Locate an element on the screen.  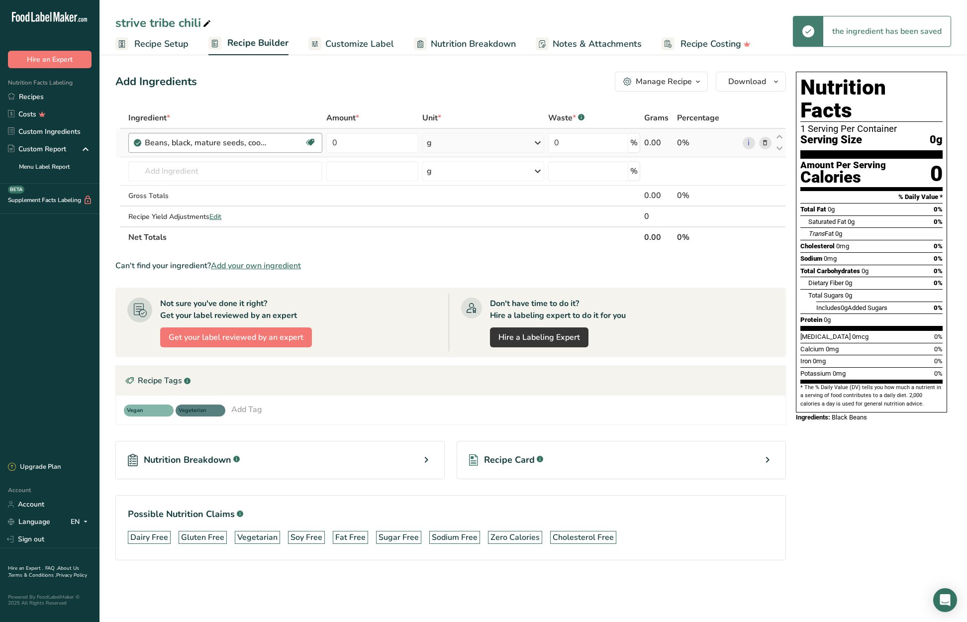
span: Recipe Costing is located at coordinates (711, 44).